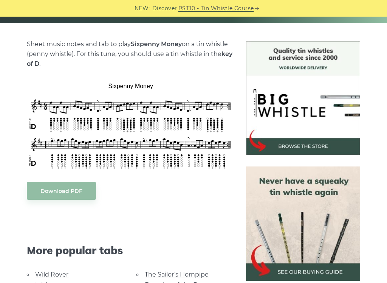 The image size is (387, 283). What do you see at coordinates (216, 8) in the screenshot?
I see `a: PST10 - Tin Whistle Course` at bounding box center [216, 8].